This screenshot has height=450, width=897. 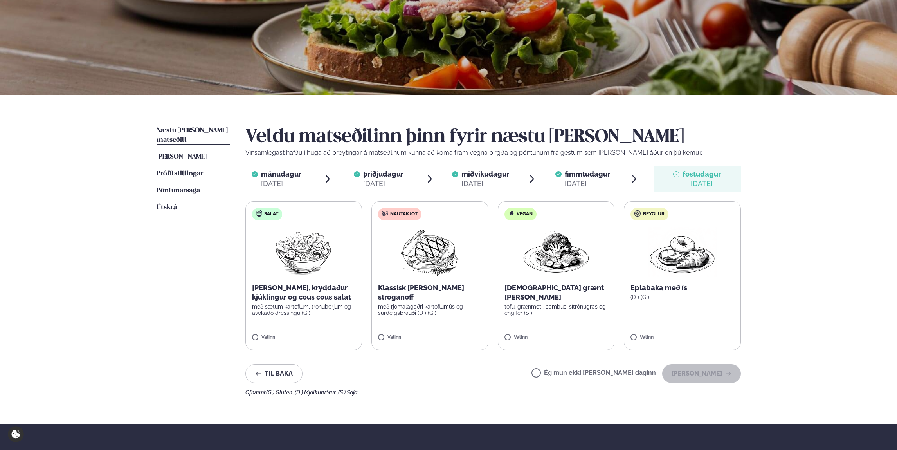 I want to click on span: Pöntunarsaga, so click(x=178, y=190).